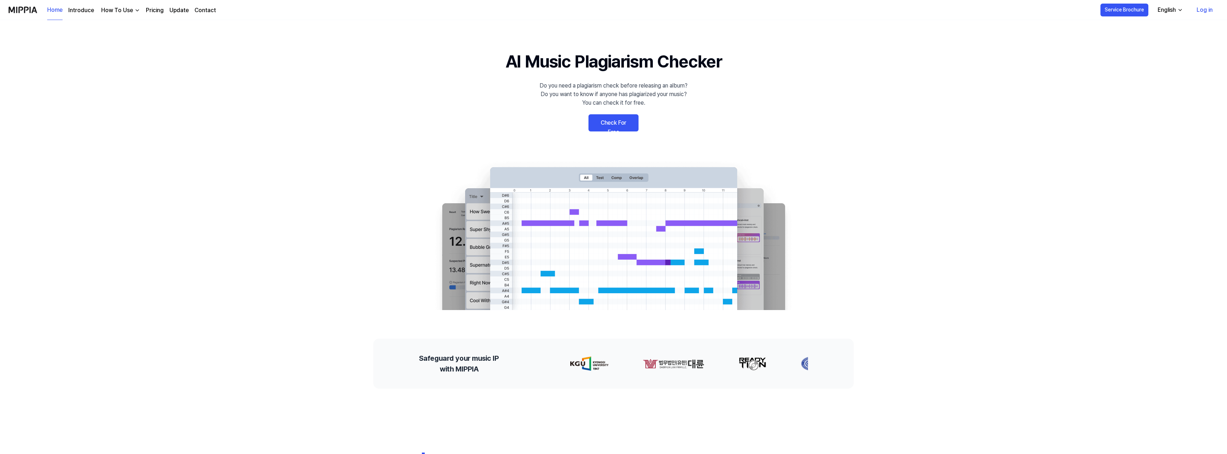 The width and height of the screenshot is (1227, 454). I want to click on a: Service Brochure, so click(1124, 10).